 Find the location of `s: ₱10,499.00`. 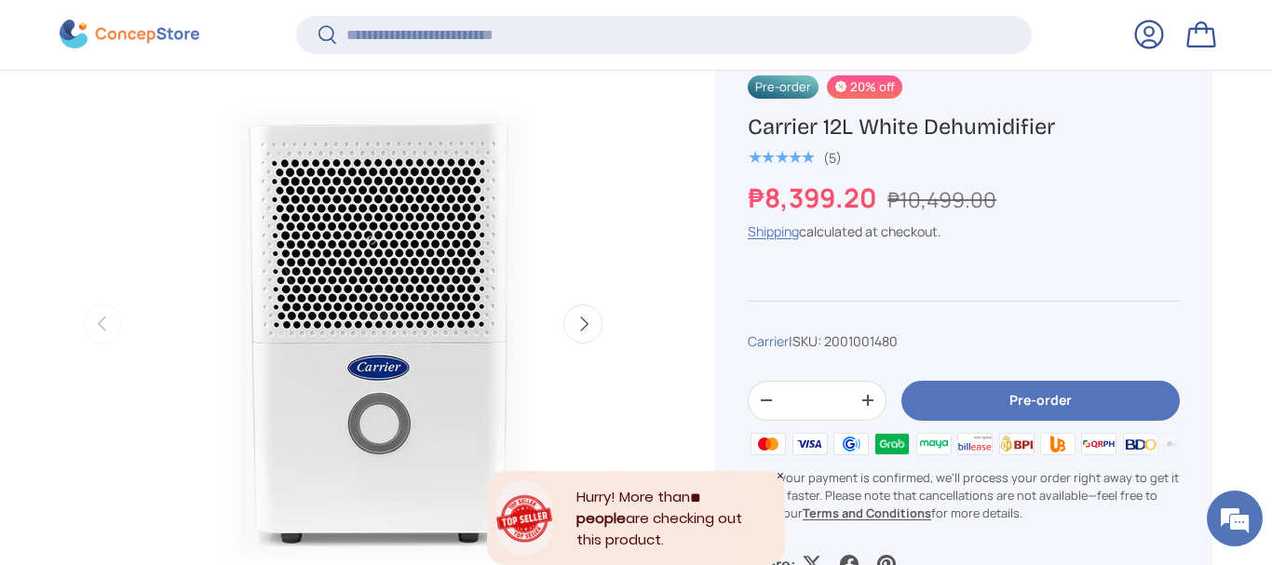

s: ₱10,499.00 is located at coordinates (942, 199).